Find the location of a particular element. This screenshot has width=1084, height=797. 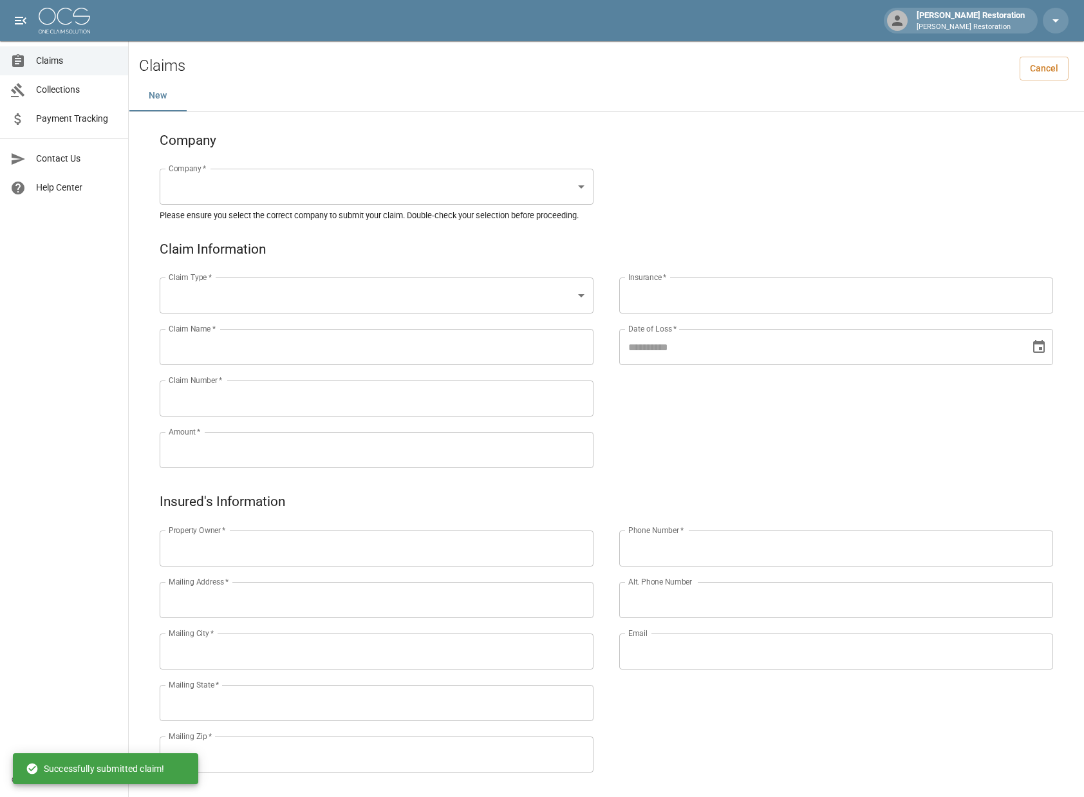

h2: Claims is located at coordinates (162, 66).